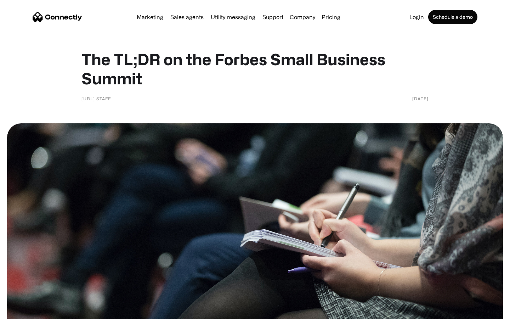 The height and width of the screenshot is (319, 510). Describe the element at coordinates (187, 17) in the screenshot. I see `a: Sales agents` at that location.